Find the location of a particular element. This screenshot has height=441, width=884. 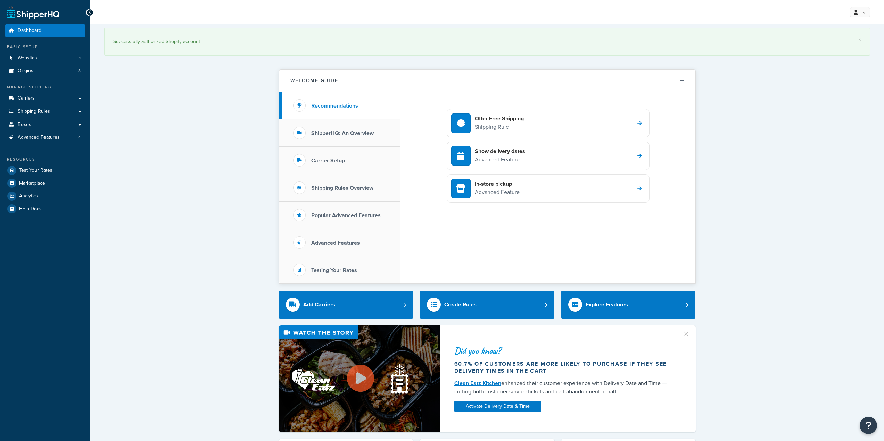

a: Shipping Rules is located at coordinates (45, 111).